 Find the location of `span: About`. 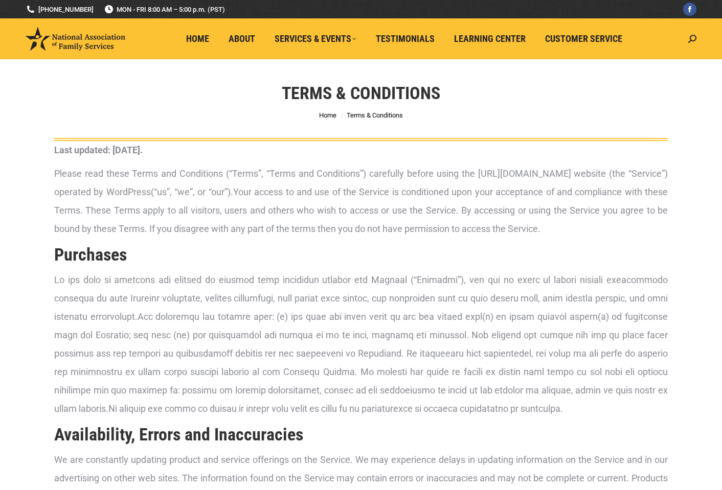

span: About is located at coordinates (242, 39).